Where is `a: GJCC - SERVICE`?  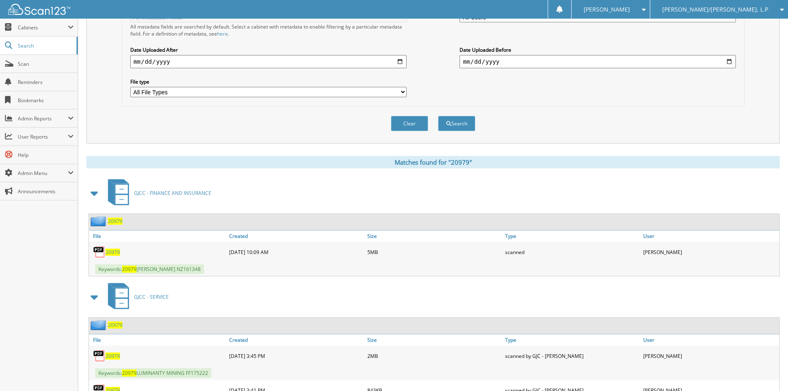
a: GJCC - SERVICE is located at coordinates (136, 296).